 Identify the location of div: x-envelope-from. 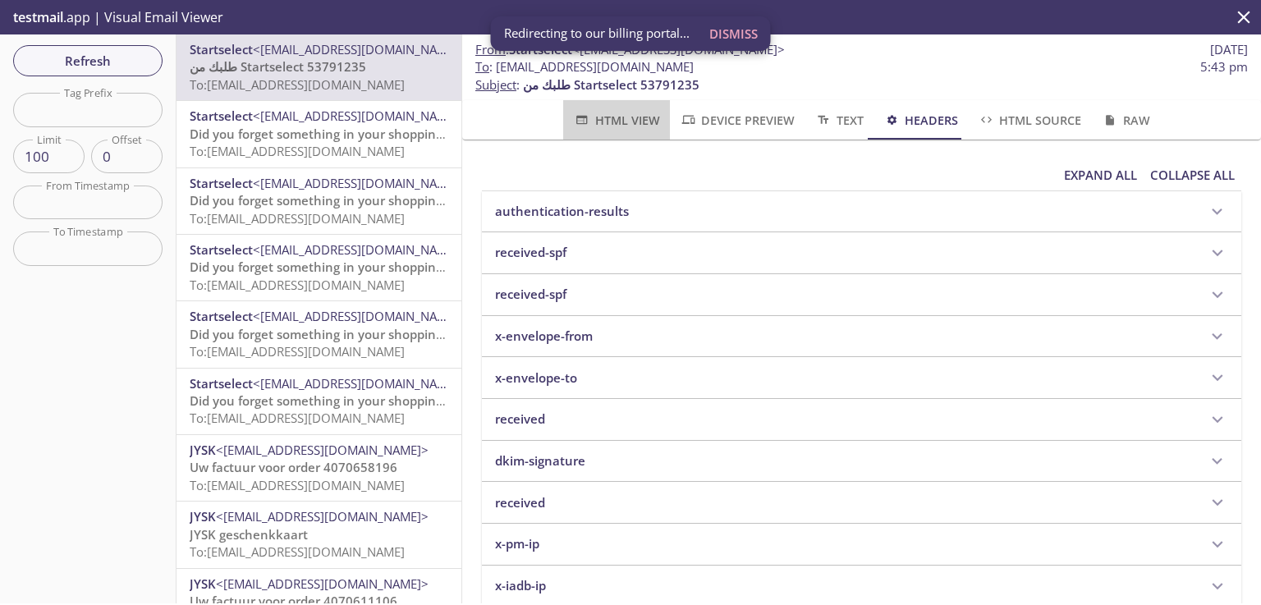
(861, 336).